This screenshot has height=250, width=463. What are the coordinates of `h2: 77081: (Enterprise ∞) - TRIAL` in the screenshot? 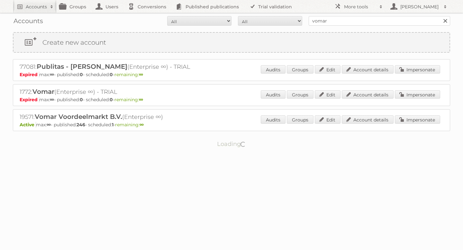 It's located at (132, 67).